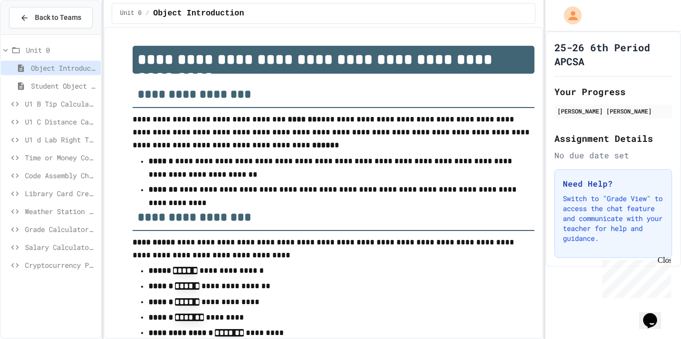 The width and height of the screenshot is (681, 339). Describe the element at coordinates (61, 211) in the screenshot. I see `span: Weather Station Debugger` at that location.